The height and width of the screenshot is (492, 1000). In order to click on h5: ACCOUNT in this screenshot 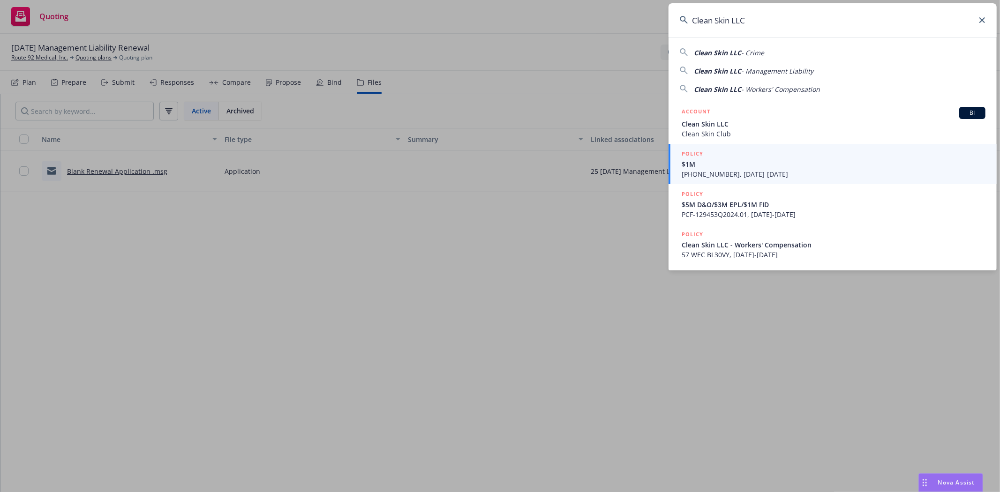, I will do `click(696, 112)`.